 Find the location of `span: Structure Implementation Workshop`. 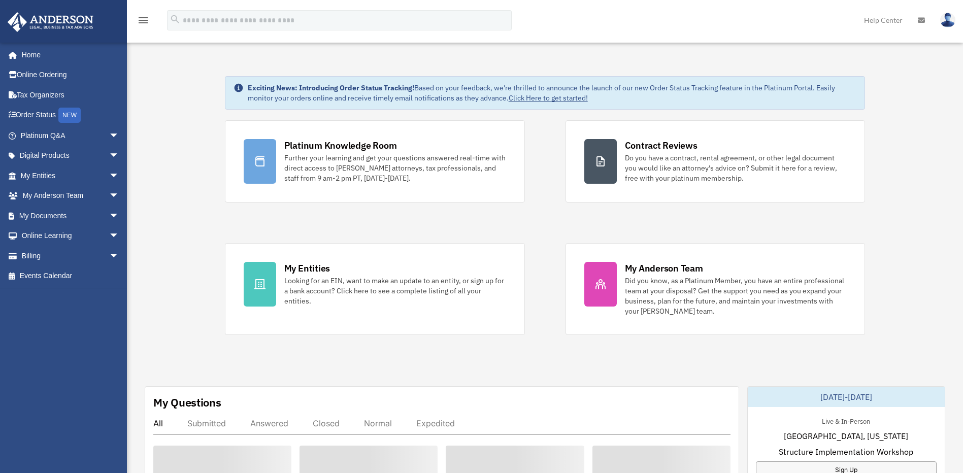

span: Structure Implementation Workshop is located at coordinates (846, 452).